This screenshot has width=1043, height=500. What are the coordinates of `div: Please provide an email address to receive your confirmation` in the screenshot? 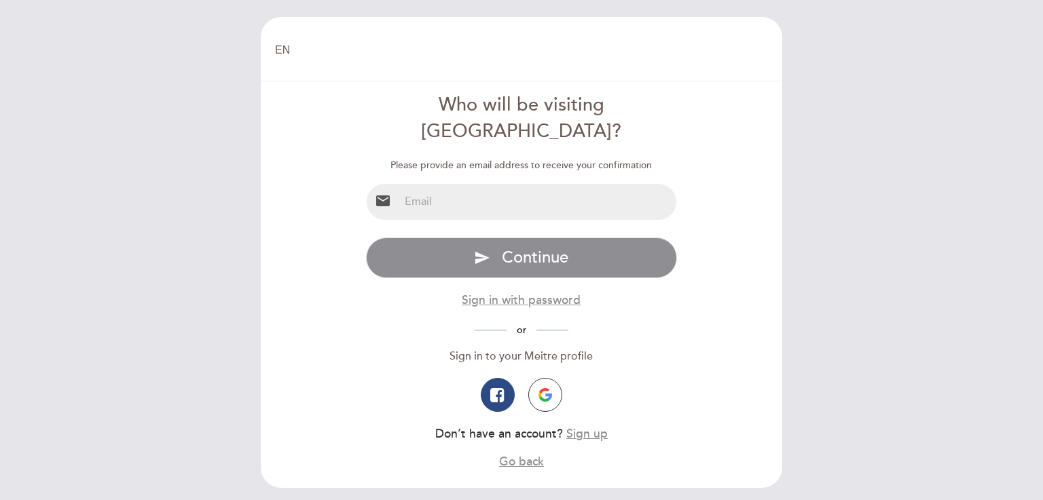 It's located at (521, 166).